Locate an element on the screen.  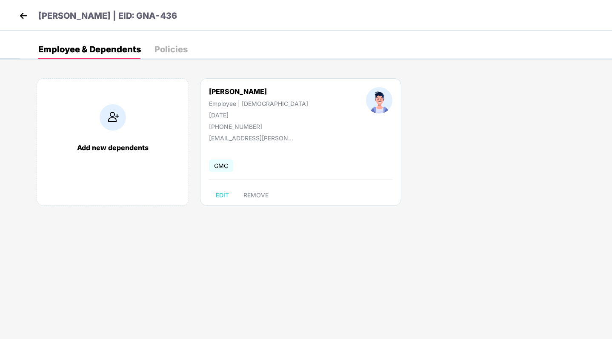
span: EDIT is located at coordinates (222, 195).